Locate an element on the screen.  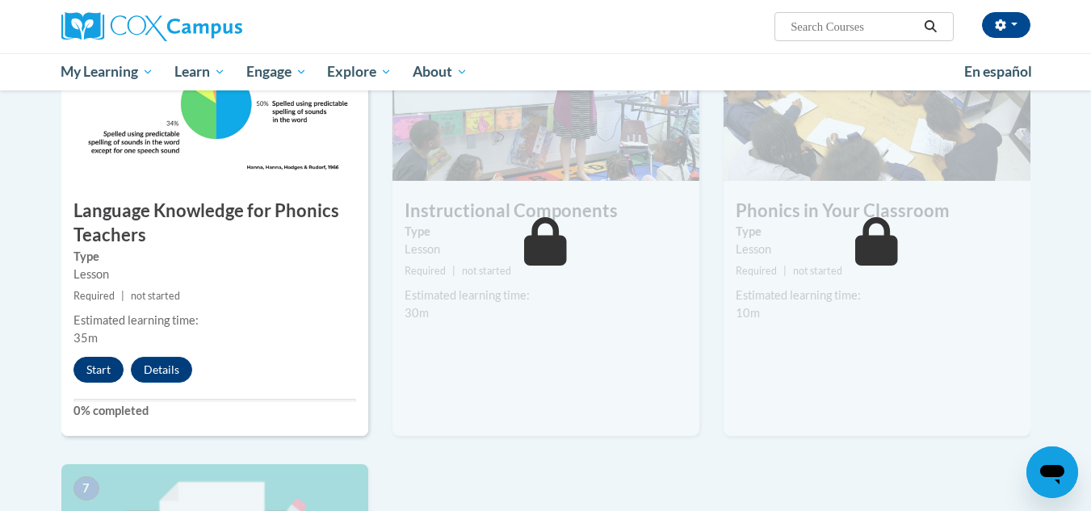
span: 35m is located at coordinates (86, 338).